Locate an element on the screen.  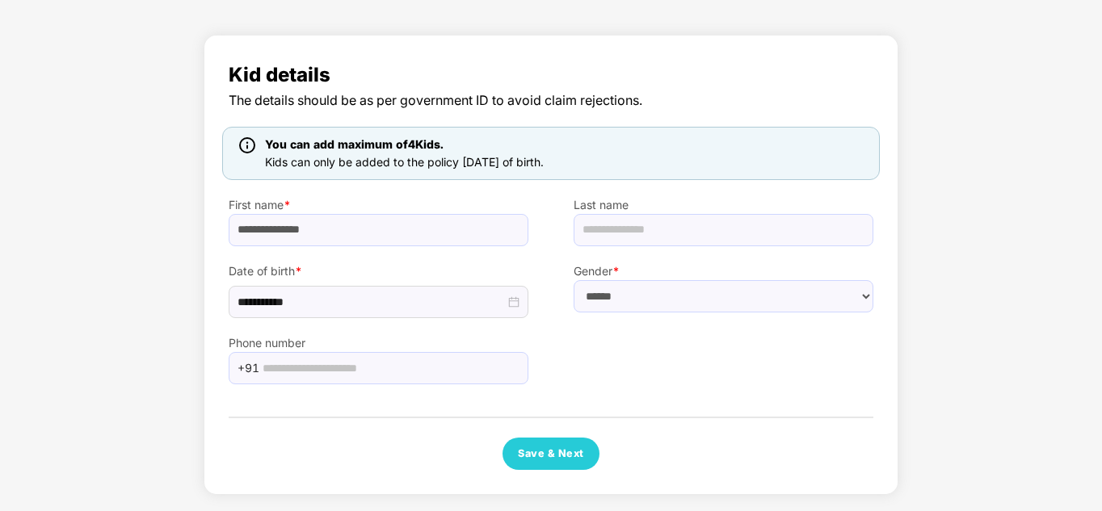
label: Phone number is located at coordinates (378, 343).